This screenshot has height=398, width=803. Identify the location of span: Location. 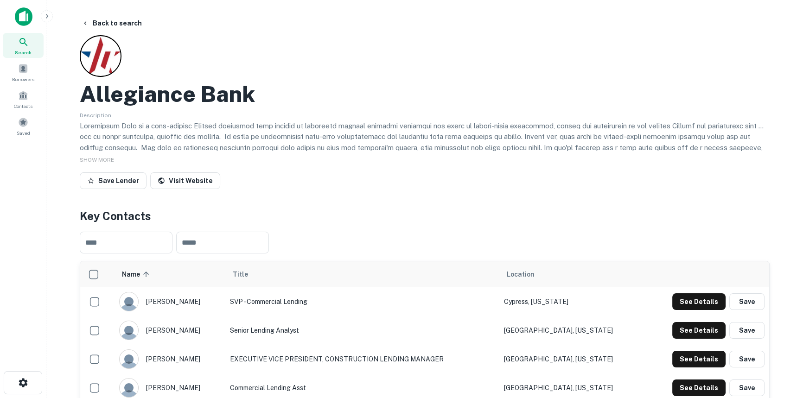
(521, 275).